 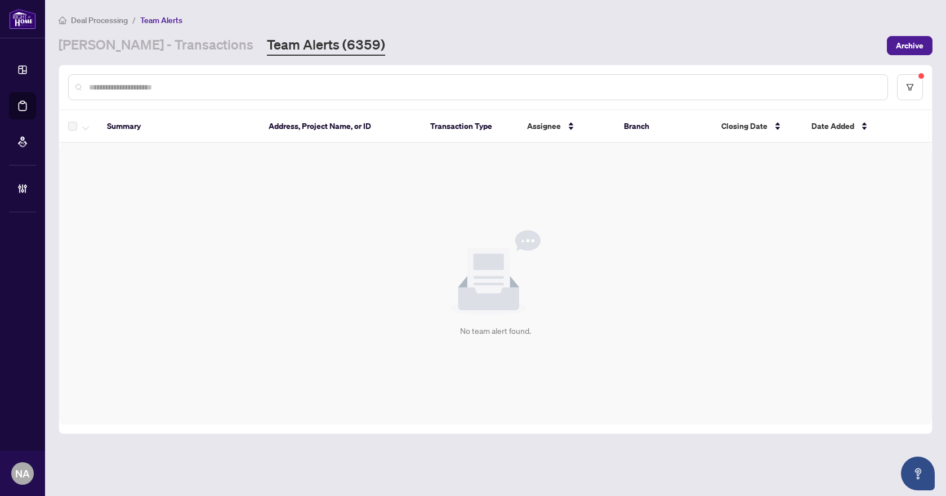 I want to click on button: filter, so click(x=910, y=87).